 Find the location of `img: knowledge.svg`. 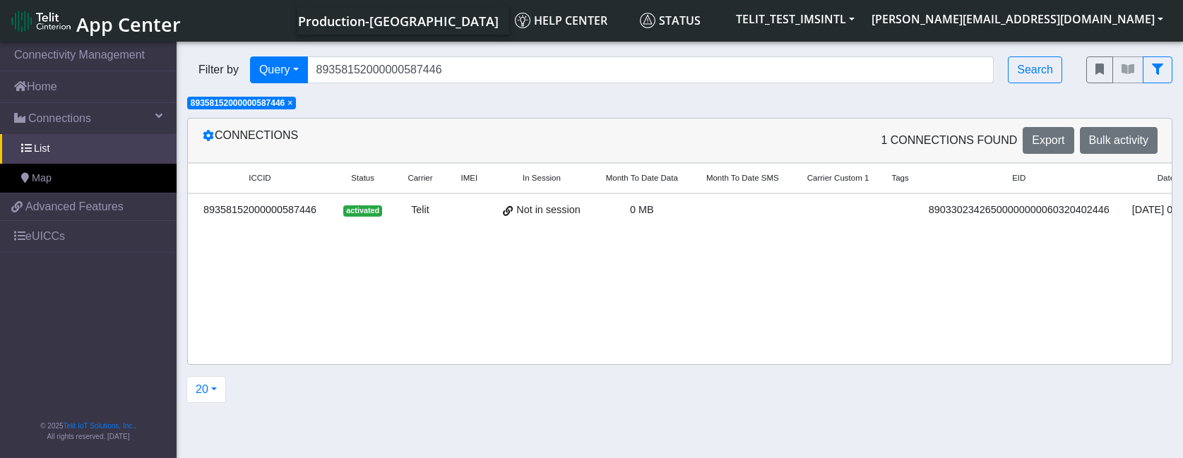

img: knowledge.svg is located at coordinates (523, 20).